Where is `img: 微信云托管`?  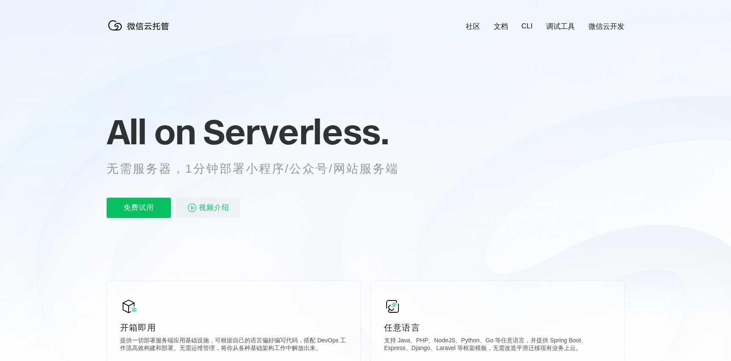 img: 微信云托管 is located at coordinates (140, 25).